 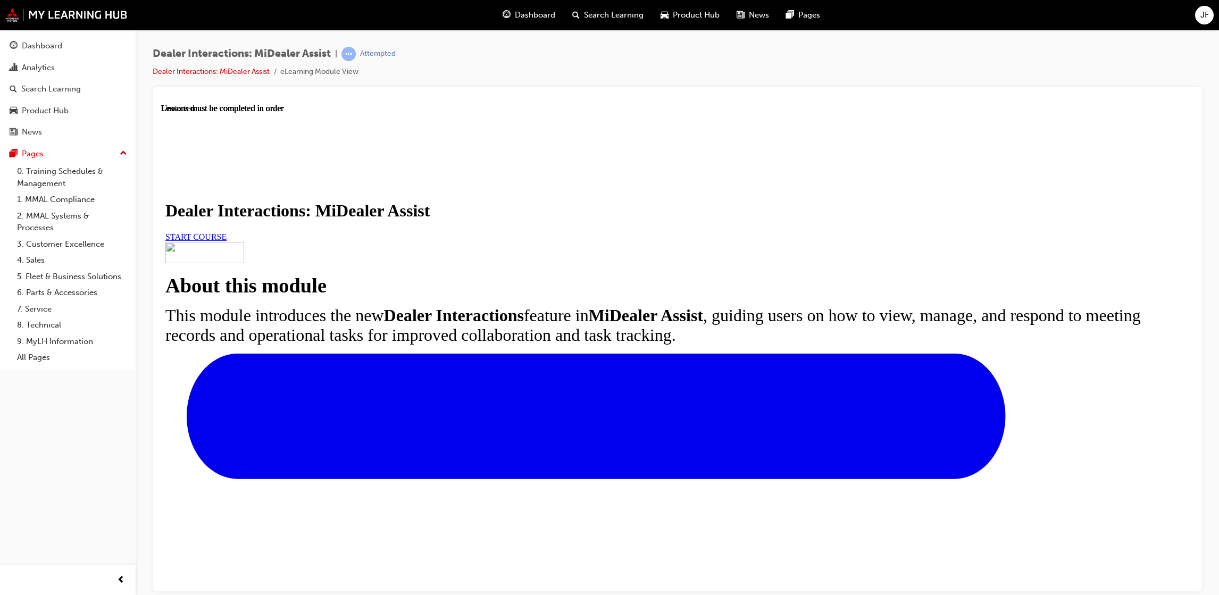 What do you see at coordinates (690, 15) in the screenshot?
I see `a: car-iconProduct Hub` at bounding box center [690, 15].